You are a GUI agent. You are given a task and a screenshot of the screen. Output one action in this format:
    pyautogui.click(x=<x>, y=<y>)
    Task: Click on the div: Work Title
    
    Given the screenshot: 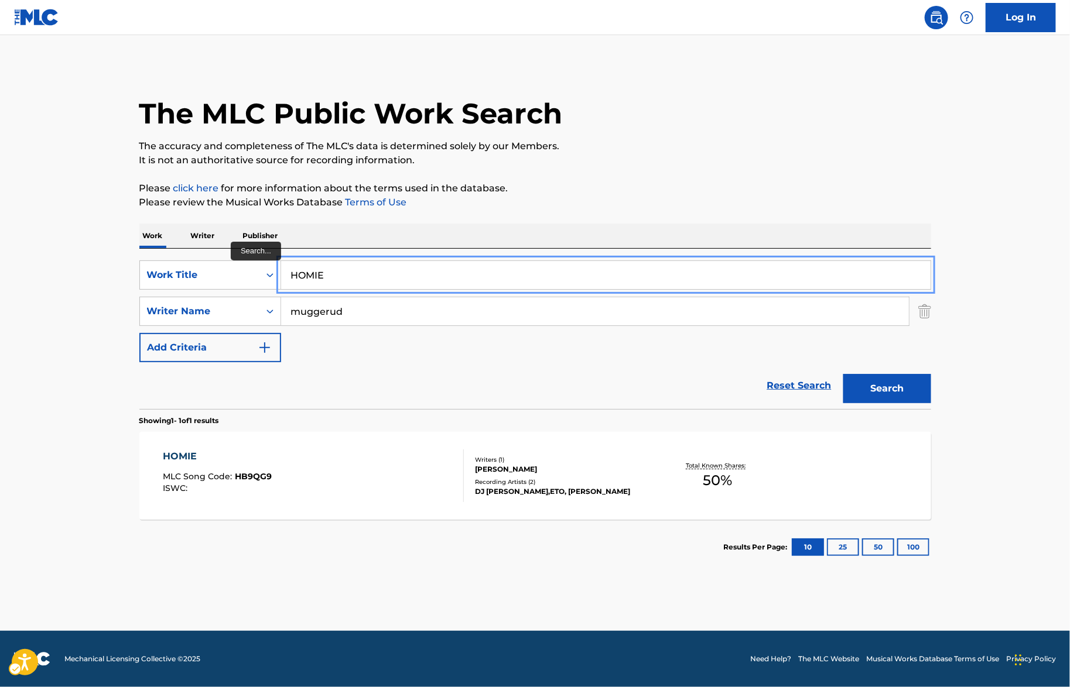 What is the action you would take?
    pyautogui.click(x=200, y=275)
    